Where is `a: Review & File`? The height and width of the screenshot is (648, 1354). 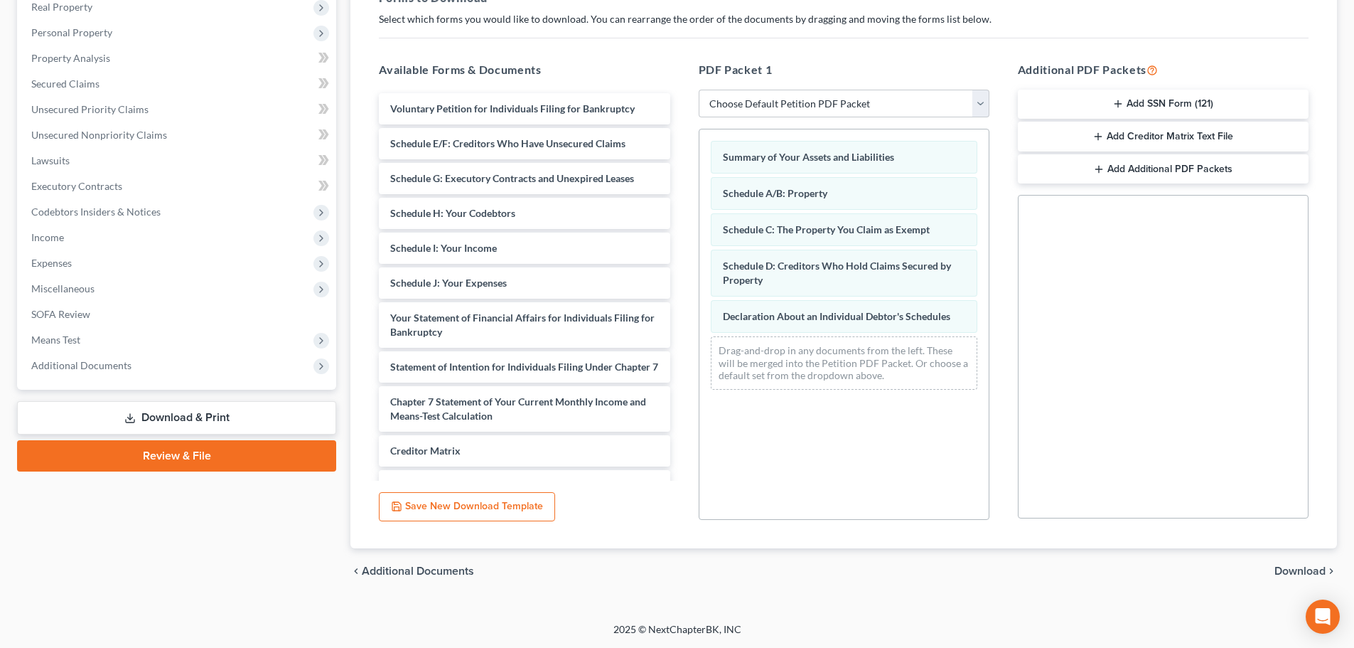 a: Review & File is located at coordinates (176, 456).